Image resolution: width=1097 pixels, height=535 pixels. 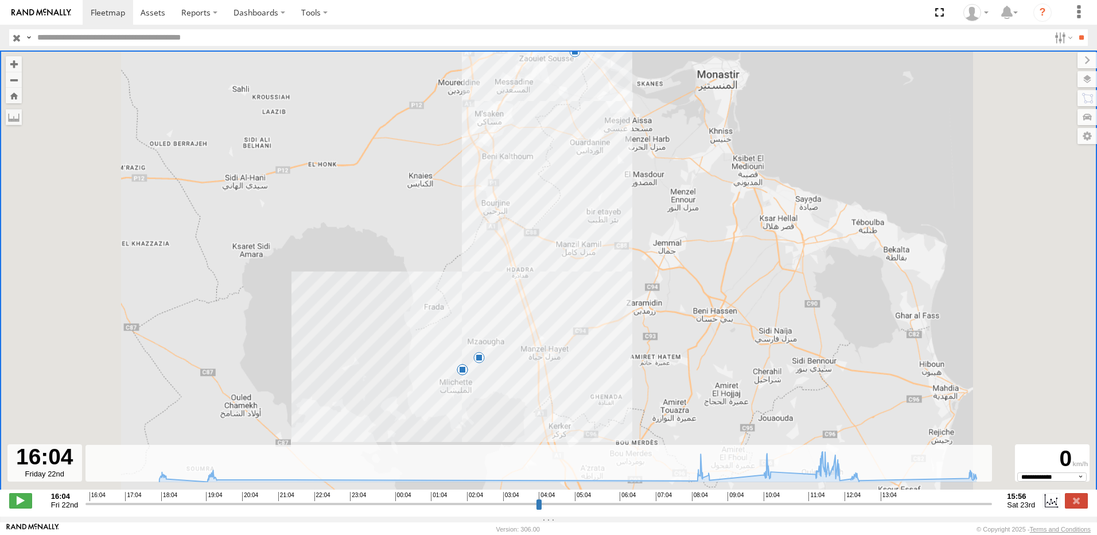 What do you see at coordinates (664, 496) in the screenshot?
I see `span: 07:04` at bounding box center [664, 496].